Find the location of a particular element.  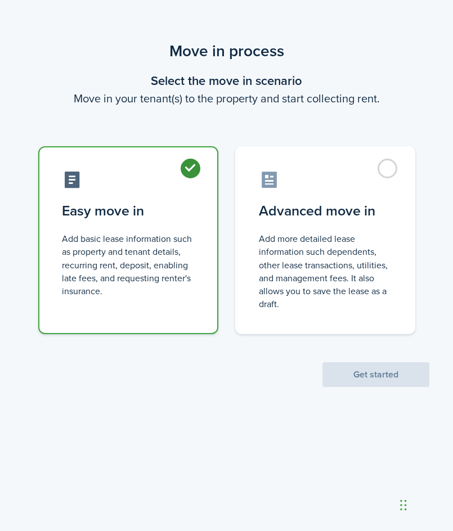

div: Chat Widget is located at coordinates (425, 504).